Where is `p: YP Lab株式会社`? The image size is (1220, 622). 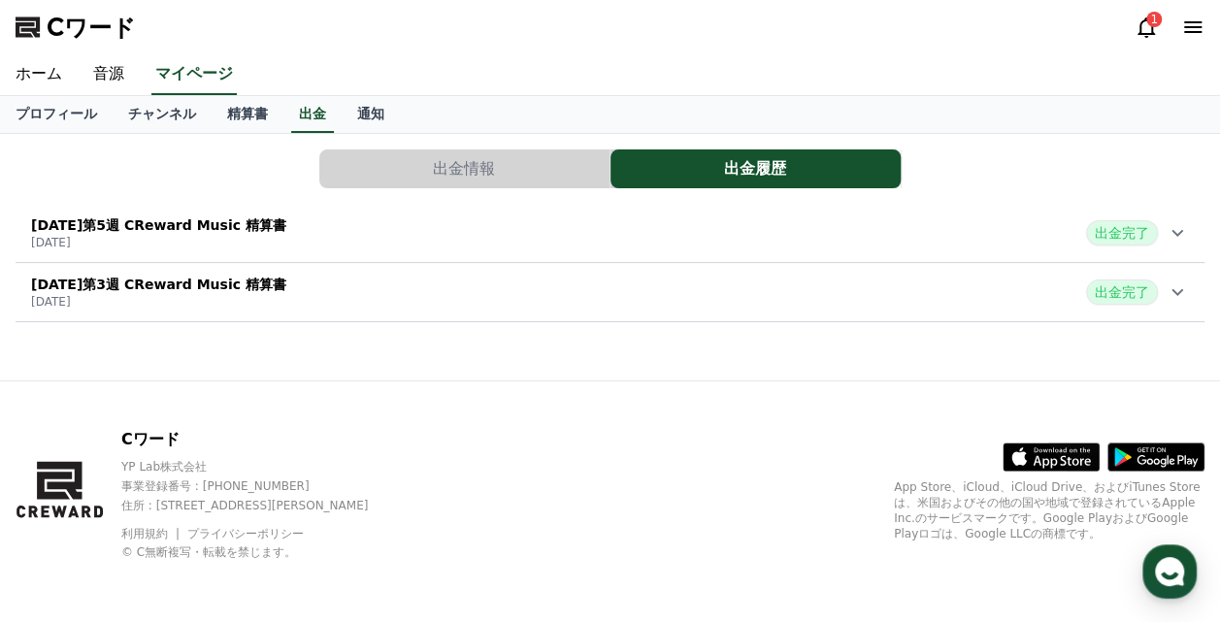
p: YP Lab株式会社 is located at coordinates (261, 467).